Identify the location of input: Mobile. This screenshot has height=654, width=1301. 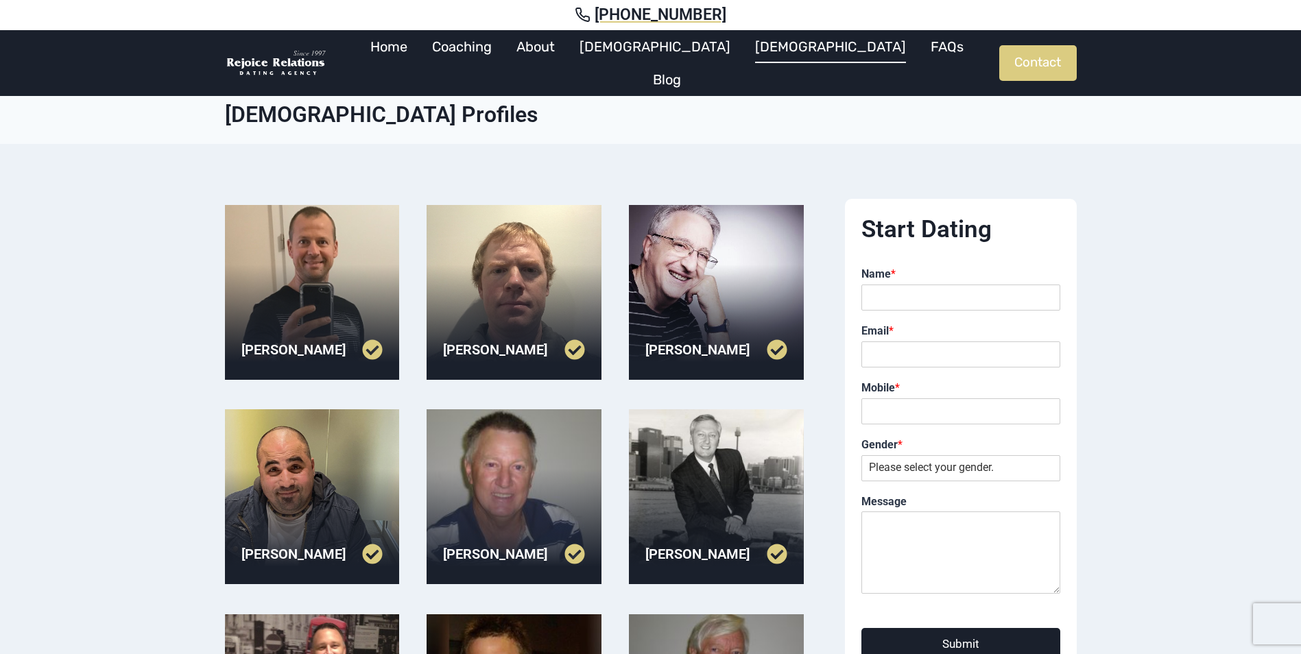
(961, 412).